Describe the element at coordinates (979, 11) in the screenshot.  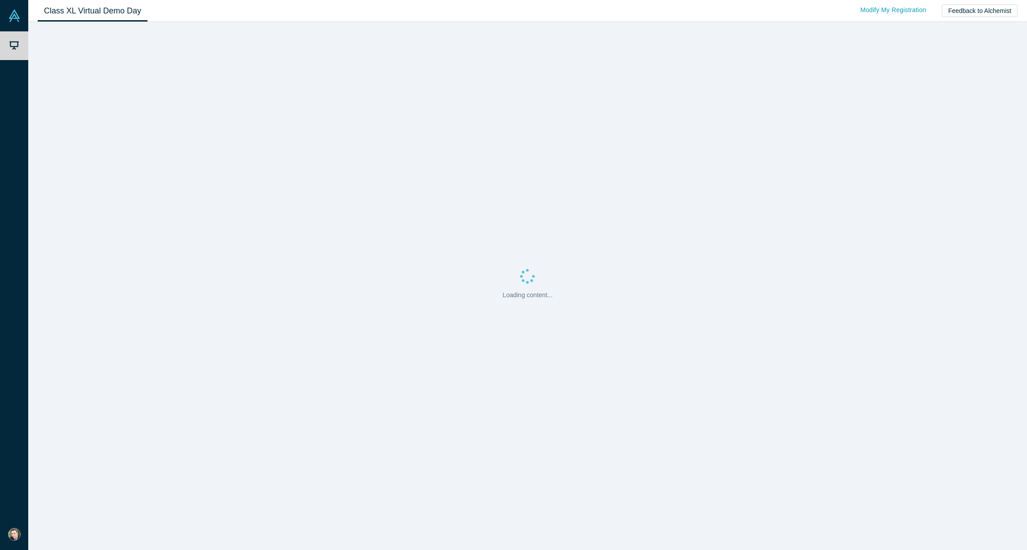
I see `button: Feedback to Alchemist` at that location.